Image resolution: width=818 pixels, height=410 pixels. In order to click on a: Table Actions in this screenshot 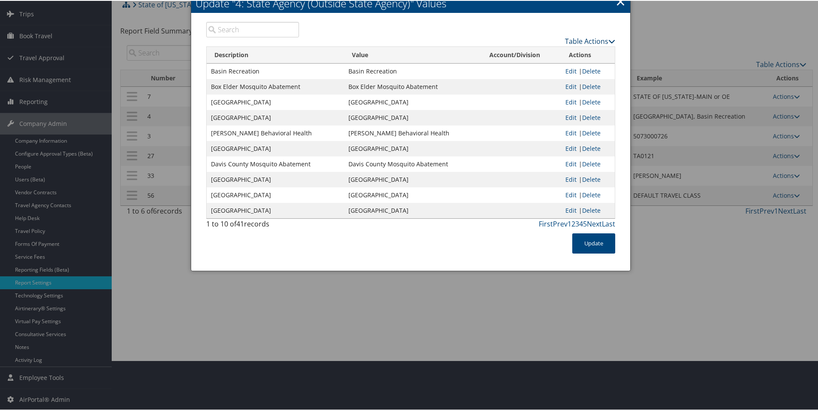, I will do `click(590, 40)`.